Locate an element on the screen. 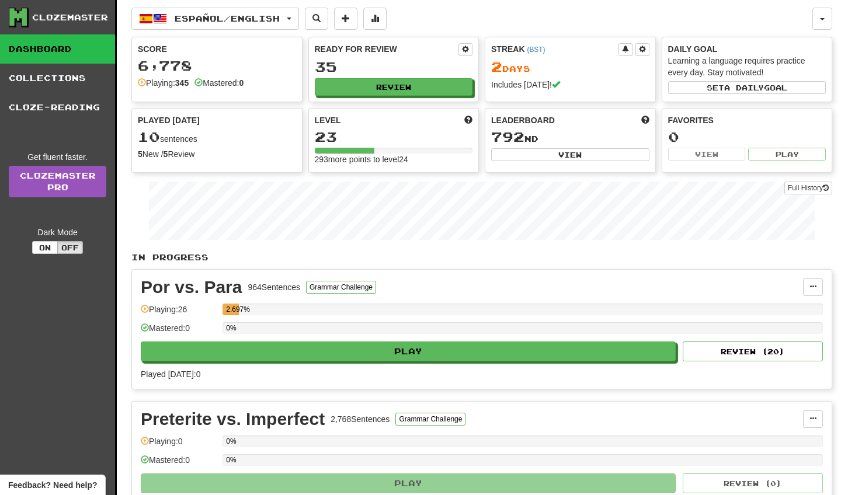 Image resolution: width=841 pixels, height=495 pixels. div: Dark Mode is located at coordinates (57, 232).